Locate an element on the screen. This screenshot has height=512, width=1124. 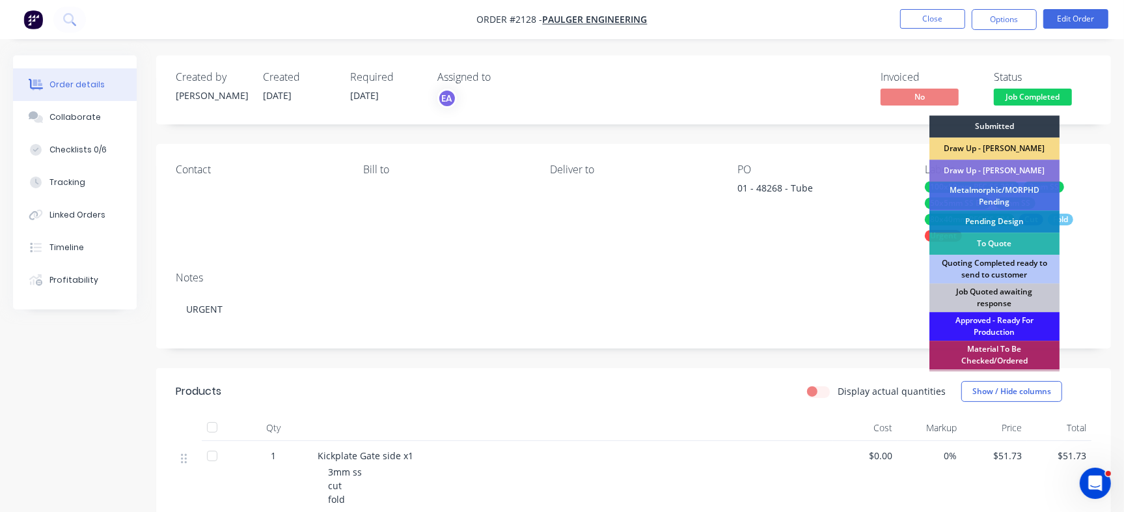
div: Assigned to is located at coordinates (502, 77).